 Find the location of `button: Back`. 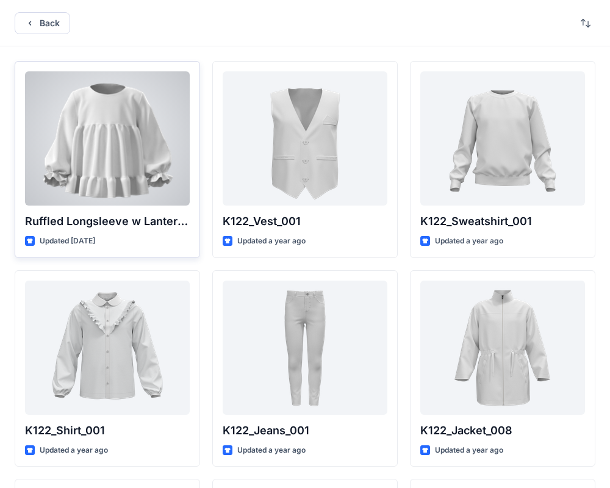

button: Back is located at coordinates (42, 23).